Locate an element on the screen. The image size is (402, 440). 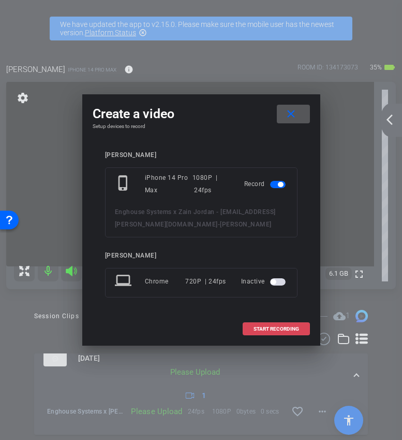
div: iPhone 14 Pro Max is located at coordinates (169, 184).